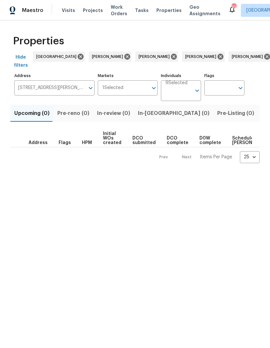 The width and height of the screenshot is (270, 348). What do you see at coordinates (54, 76) in the screenshot?
I see `label: Address` at bounding box center [54, 76].